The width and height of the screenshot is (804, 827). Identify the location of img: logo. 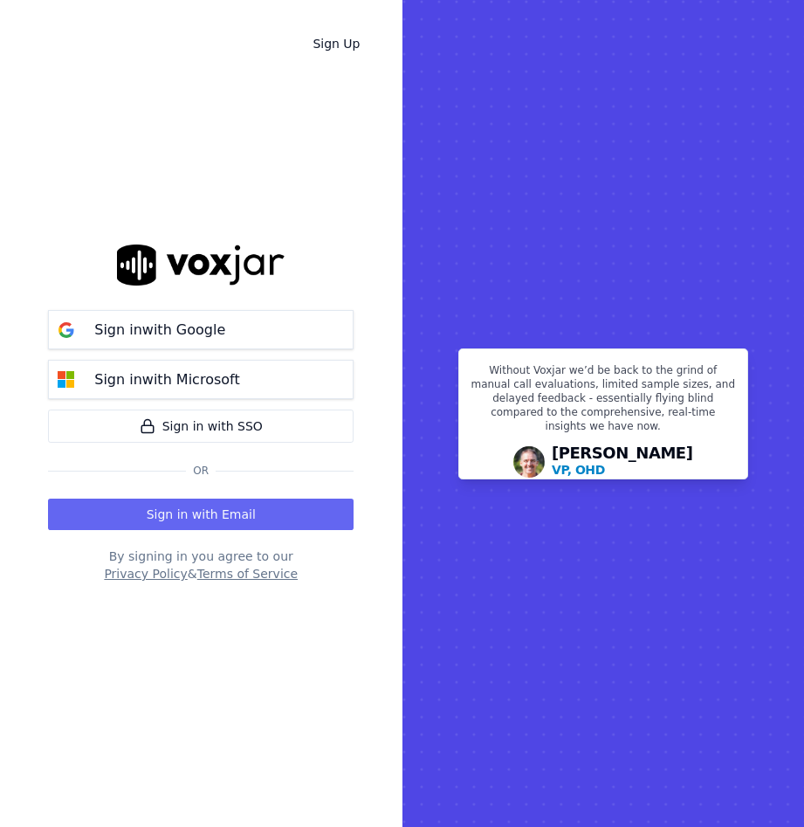
(201, 265).